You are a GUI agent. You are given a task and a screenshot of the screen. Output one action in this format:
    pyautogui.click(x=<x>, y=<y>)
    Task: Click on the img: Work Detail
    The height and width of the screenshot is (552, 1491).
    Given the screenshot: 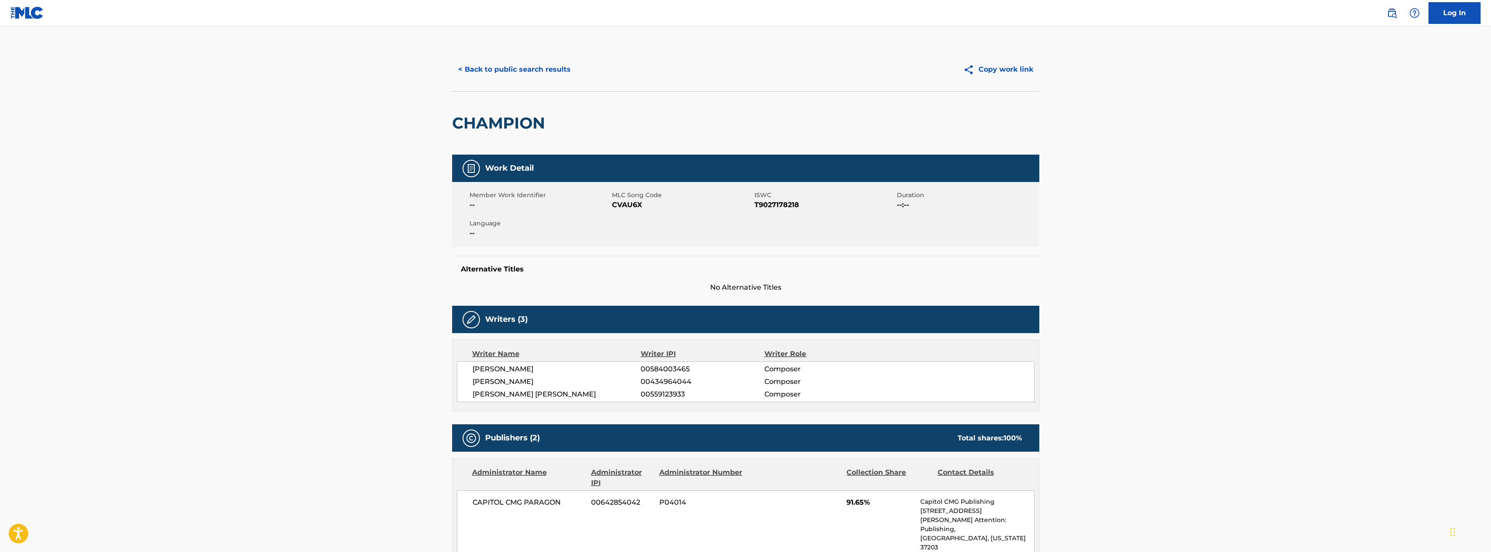 What is the action you would take?
    pyautogui.click(x=471, y=169)
    